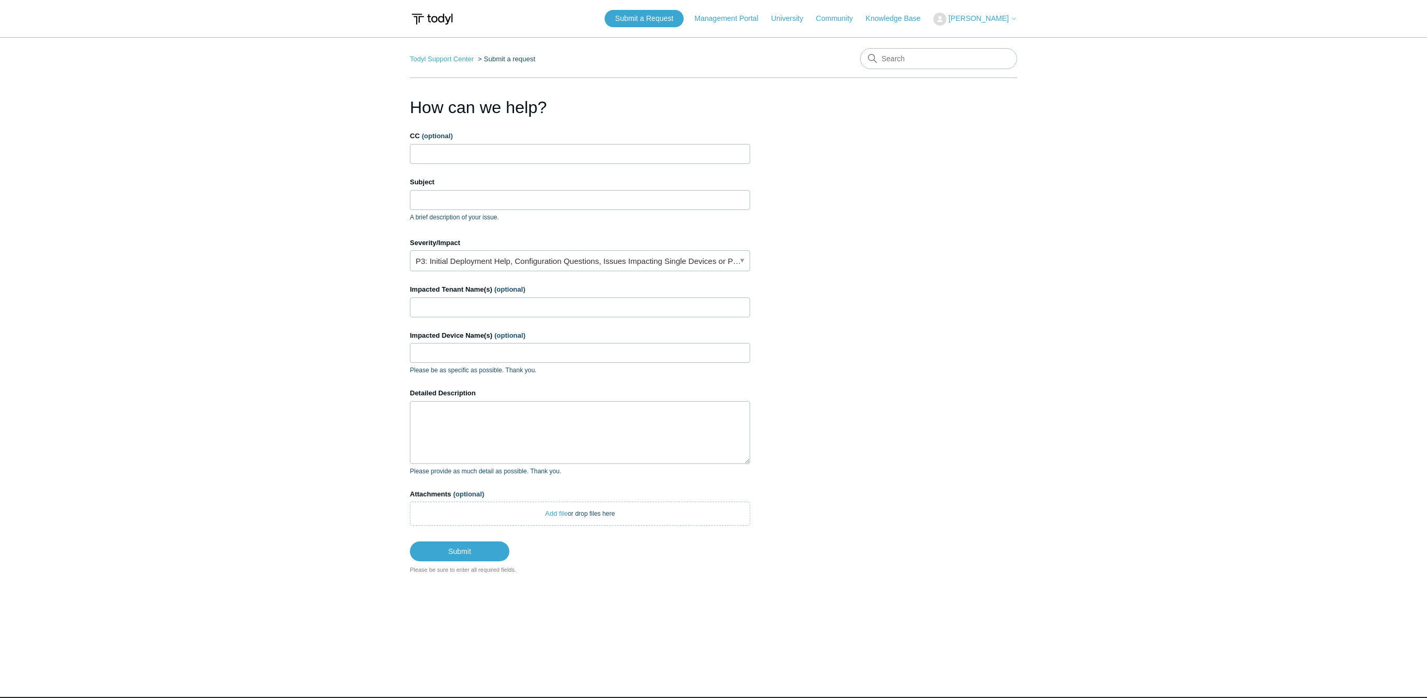 The image size is (1427, 698). What do you see at coordinates (939, 59) in the screenshot?
I see `input: Search` at bounding box center [939, 59].